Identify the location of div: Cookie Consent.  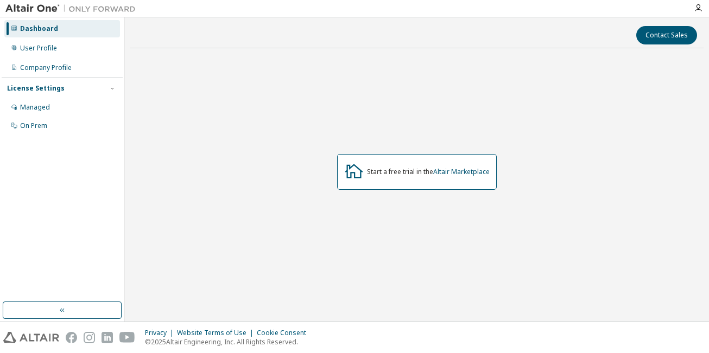
(284, 333).